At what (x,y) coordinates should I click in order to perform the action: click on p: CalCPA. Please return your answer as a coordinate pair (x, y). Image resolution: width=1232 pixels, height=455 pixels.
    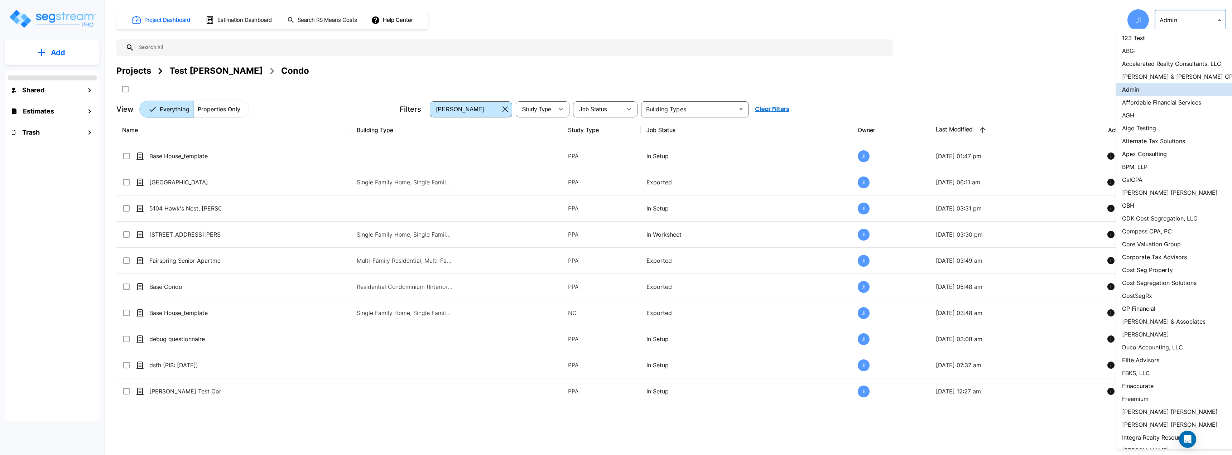
    Looking at the image, I should click on (1132, 180).